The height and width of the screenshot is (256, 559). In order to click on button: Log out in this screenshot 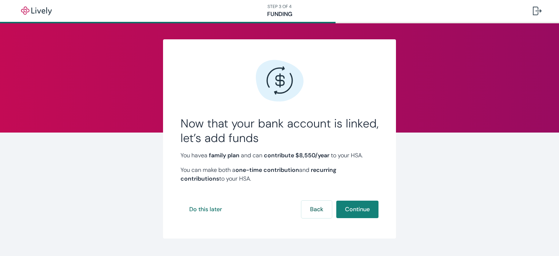, I will do `click(537, 11)`.